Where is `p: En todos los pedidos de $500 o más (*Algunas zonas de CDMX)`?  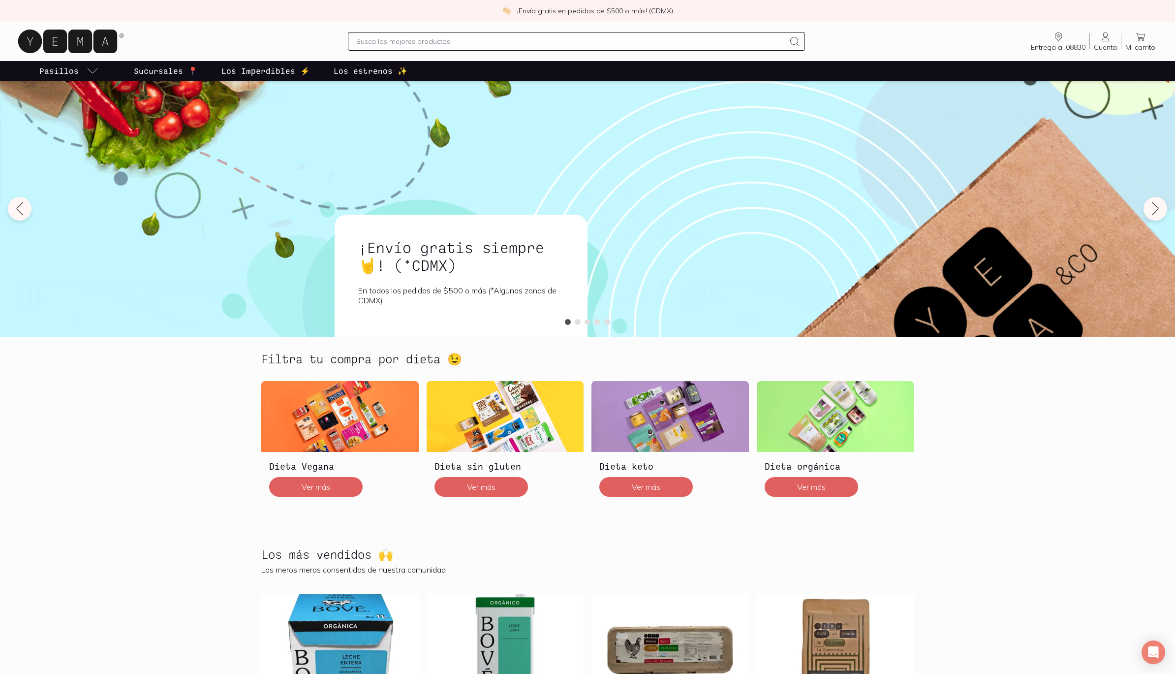 p: En todos los pedidos de $500 o más (*Algunas zonas de CDMX) is located at coordinates (461, 295).